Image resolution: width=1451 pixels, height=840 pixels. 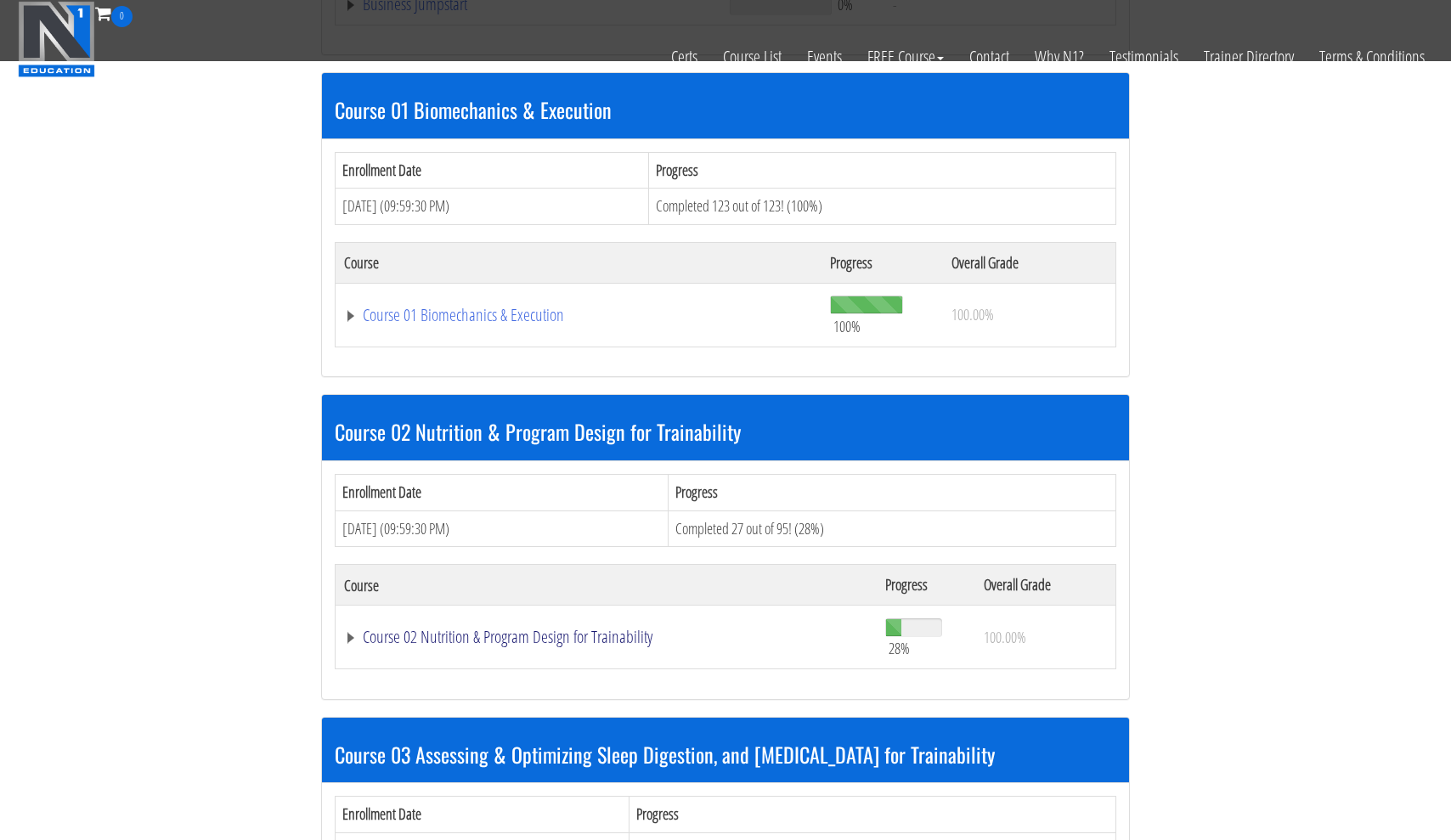 I want to click on a: Certs, so click(x=684, y=56).